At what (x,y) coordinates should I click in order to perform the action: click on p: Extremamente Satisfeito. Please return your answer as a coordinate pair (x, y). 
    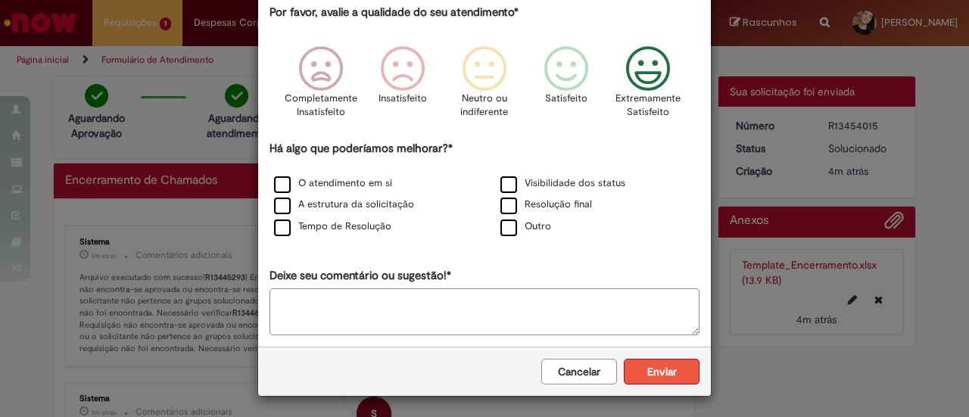
    Looking at the image, I should click on (648, 105).